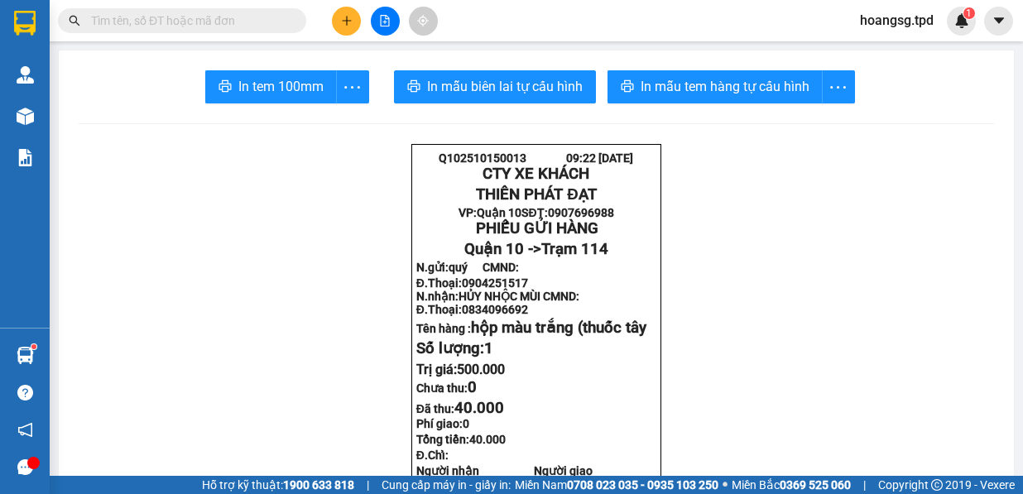 The height and width of the screenshot is (494, 1023). What do you see at coordinates (74, 21) in the screenshot?
I see `span: search` at bounding box center [74, 21].